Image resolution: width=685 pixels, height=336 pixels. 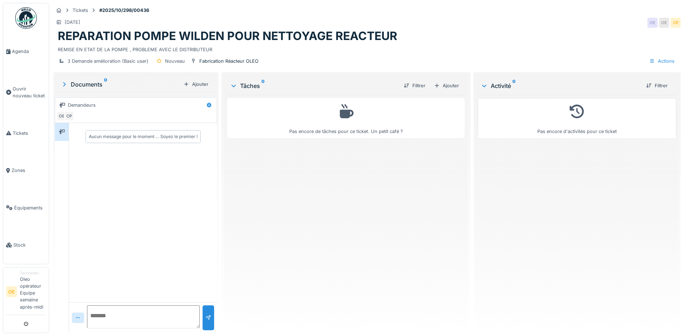 I want to click on a: Stock, so click(x=26, y=245).